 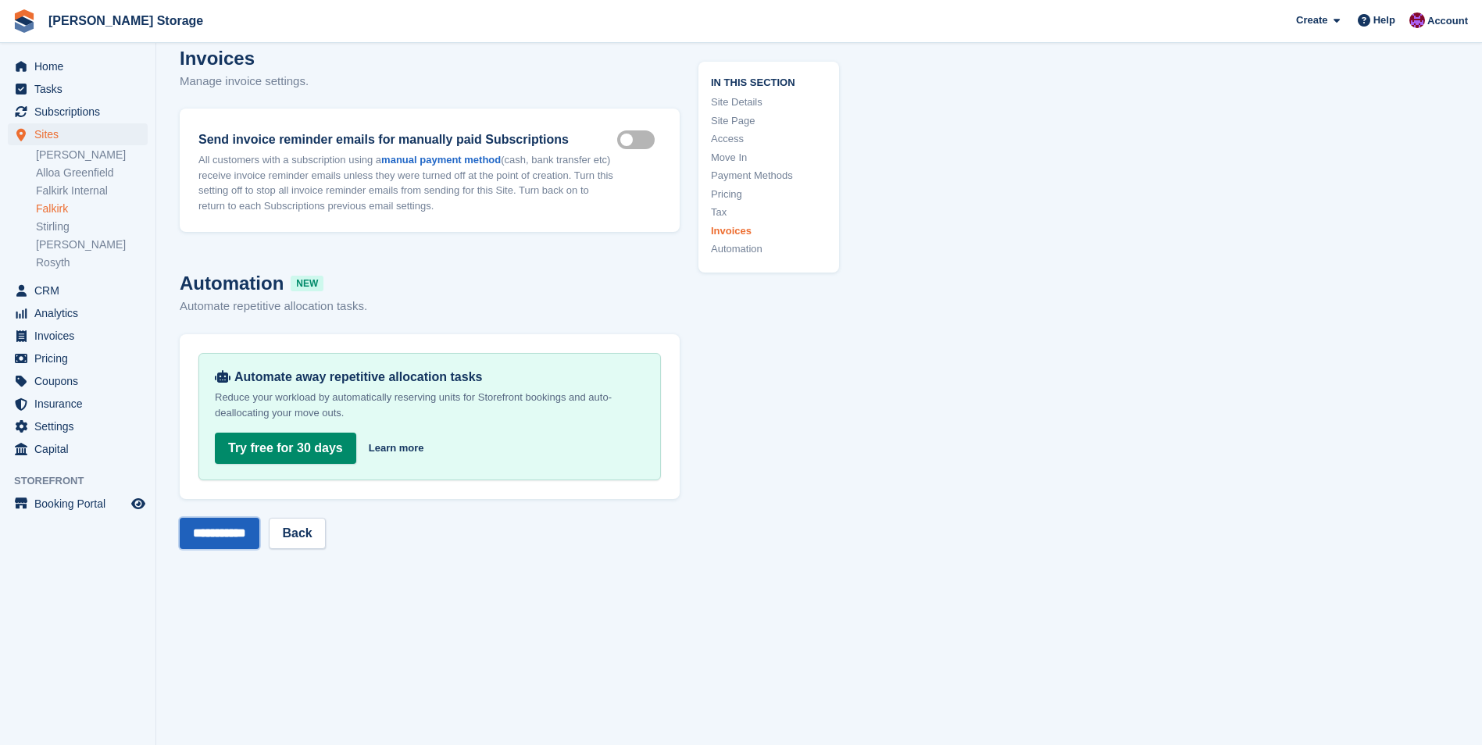 I want to click on span: Capital, so click(x=81, y=449).